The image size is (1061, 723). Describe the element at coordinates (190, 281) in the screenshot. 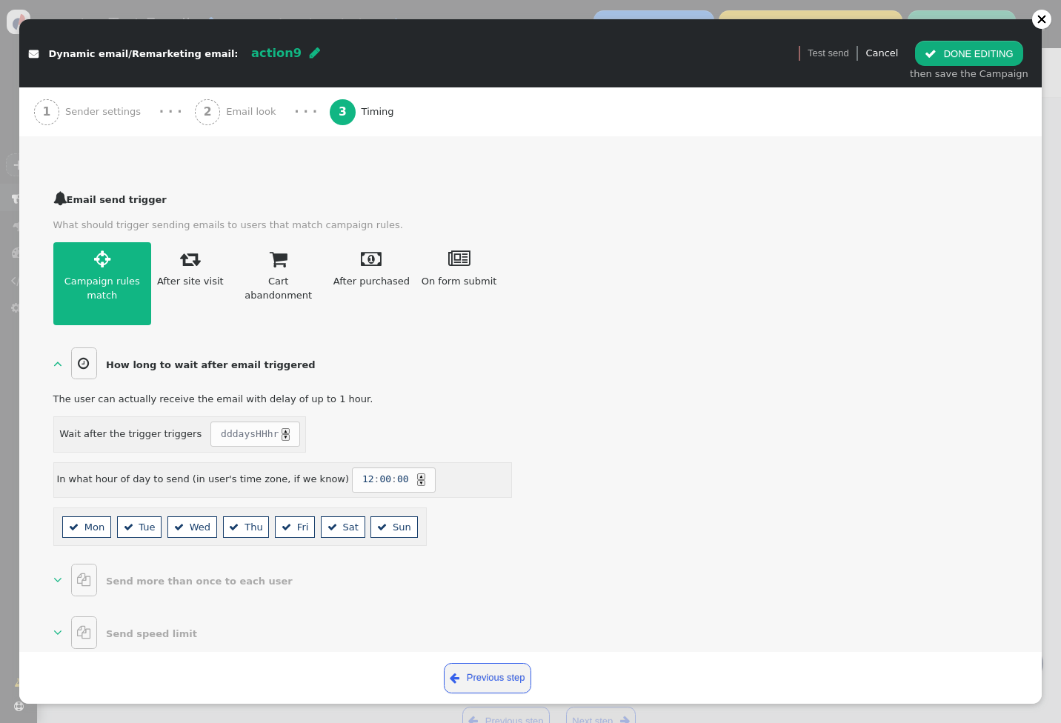

I see `div: After site visit` at that location.